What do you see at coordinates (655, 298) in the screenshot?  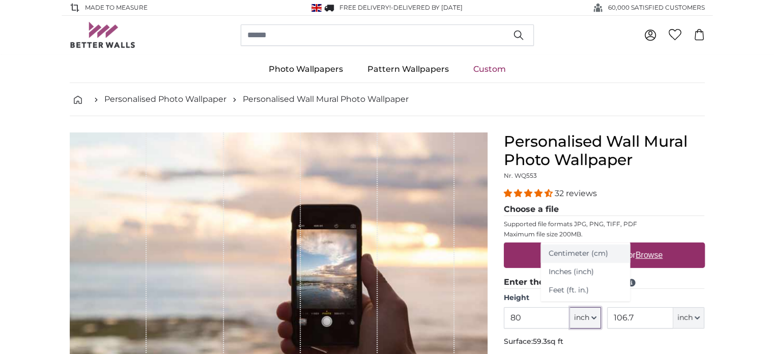 I see `label: Width` at bounding box center [655, 298].